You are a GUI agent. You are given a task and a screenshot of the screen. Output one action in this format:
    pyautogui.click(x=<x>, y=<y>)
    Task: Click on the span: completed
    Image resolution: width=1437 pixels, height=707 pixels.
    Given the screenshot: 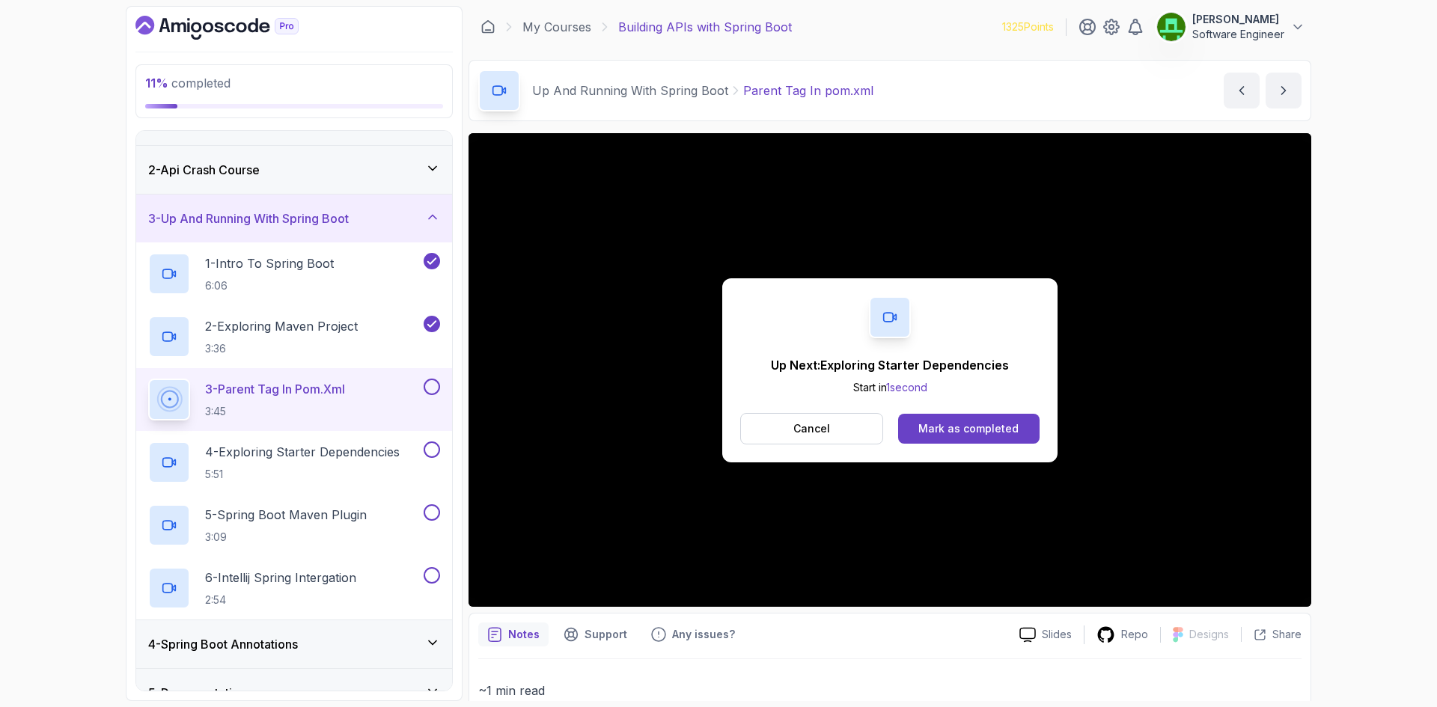 What is the action you would take?
    pyautogui.click(x=188, y=83)
    